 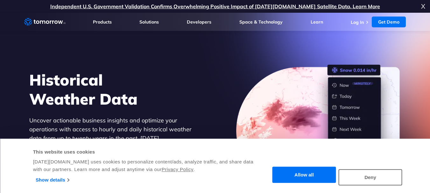 What do you see at coordinates (117, 89) in the screenshot?
I see `h1: Historical Weather Data` at bounding box center [117, 89].